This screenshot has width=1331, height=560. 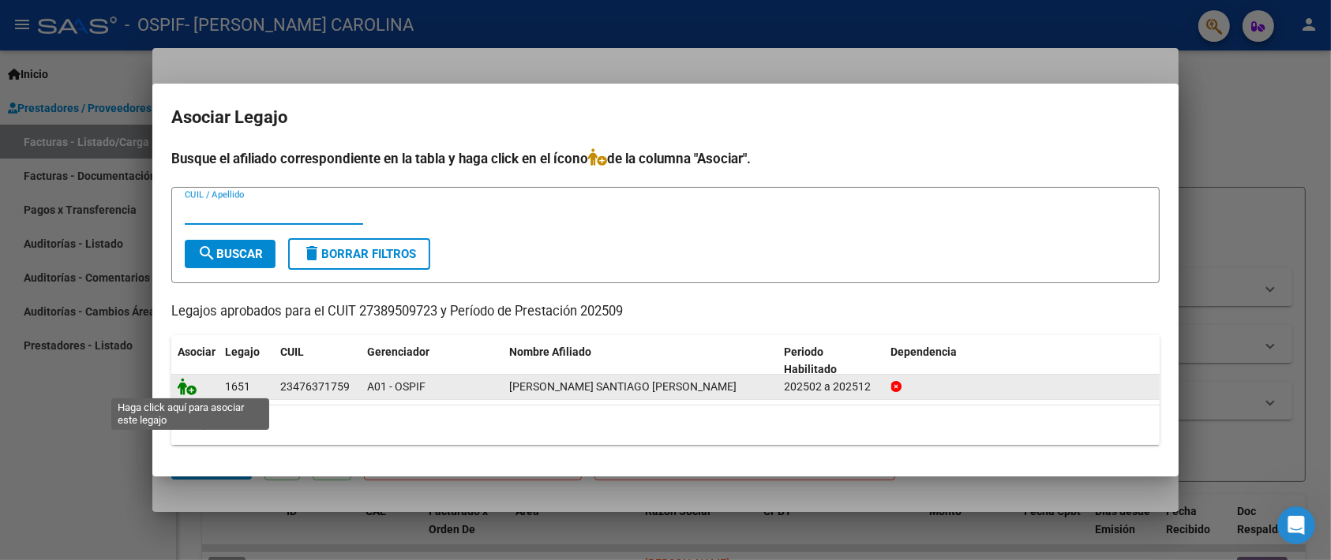 What do you see at coordinates (640, 362) in the screenshot?
I see `datatable-header-cell: Nombre Afiliado` at bounding box center [640, 362].